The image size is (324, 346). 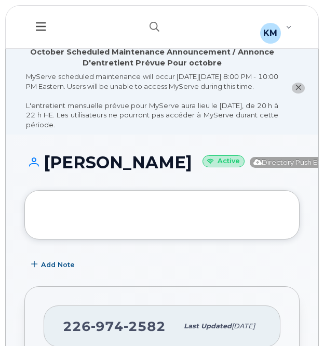 I want to click on small: Active, so click(x=223, y=161).